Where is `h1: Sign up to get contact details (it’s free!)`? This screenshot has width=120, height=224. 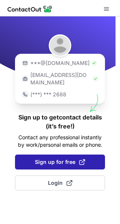 h1: Sign up to get contact details (it’s free!) is located at coordinates (60, 122).